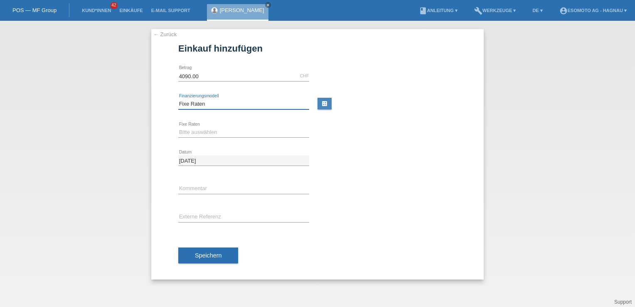 This screenshot has width=635, height=307. What do you see at coordinates (438, 10) in the screenshot?
I see `a: bookAnleitung ▾` at bounding box center [438, 10].